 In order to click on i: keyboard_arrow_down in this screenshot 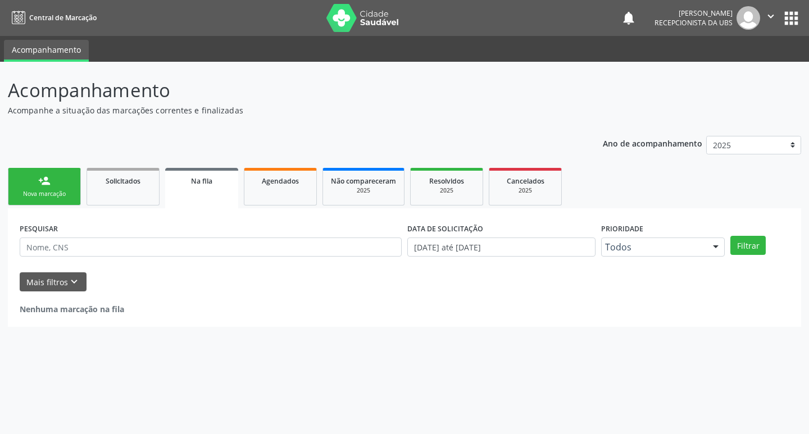, I will do `click(74, 282)`.